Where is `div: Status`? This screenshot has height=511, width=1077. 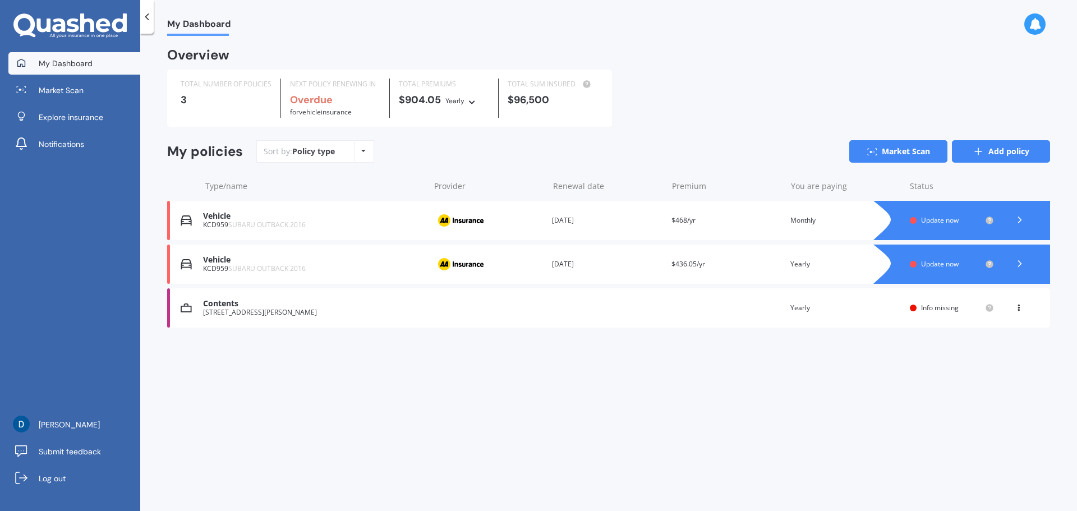 div: Status is located at coordinates (952, 186).